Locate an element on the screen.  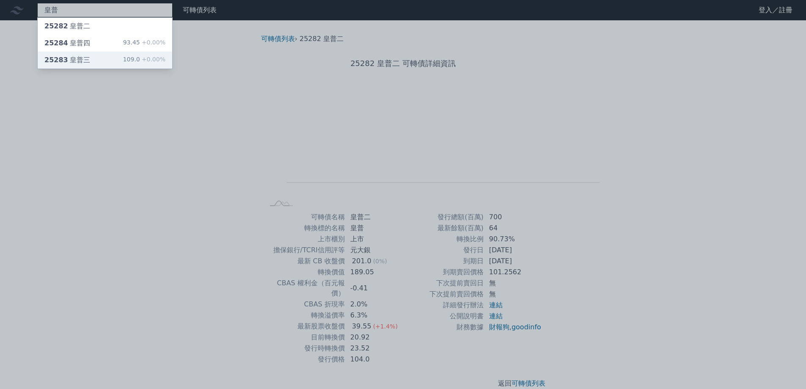
a: 25283皇普三 109.0+0.00% is located at coordinates (105, 60).